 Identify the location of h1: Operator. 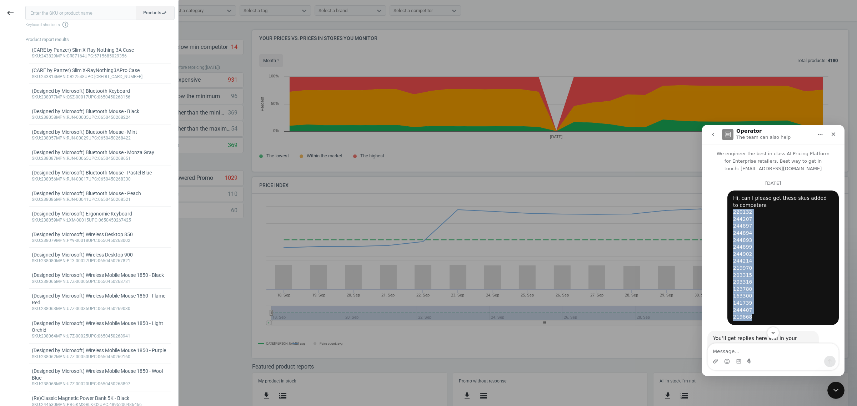
(47, 6).